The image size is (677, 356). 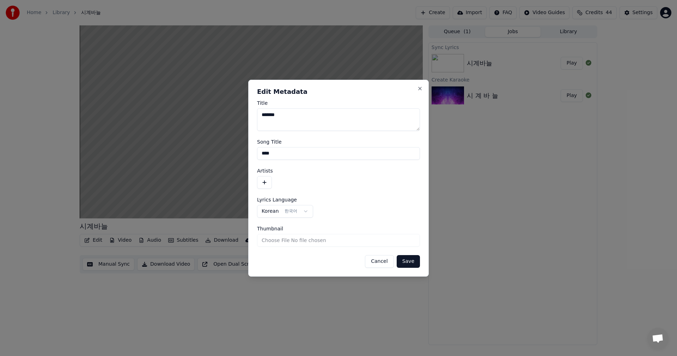 What do you see at coordinates (277, 200) in the screenshot?
I see `span: Lyrics Language` at bounding box center [277, 200].